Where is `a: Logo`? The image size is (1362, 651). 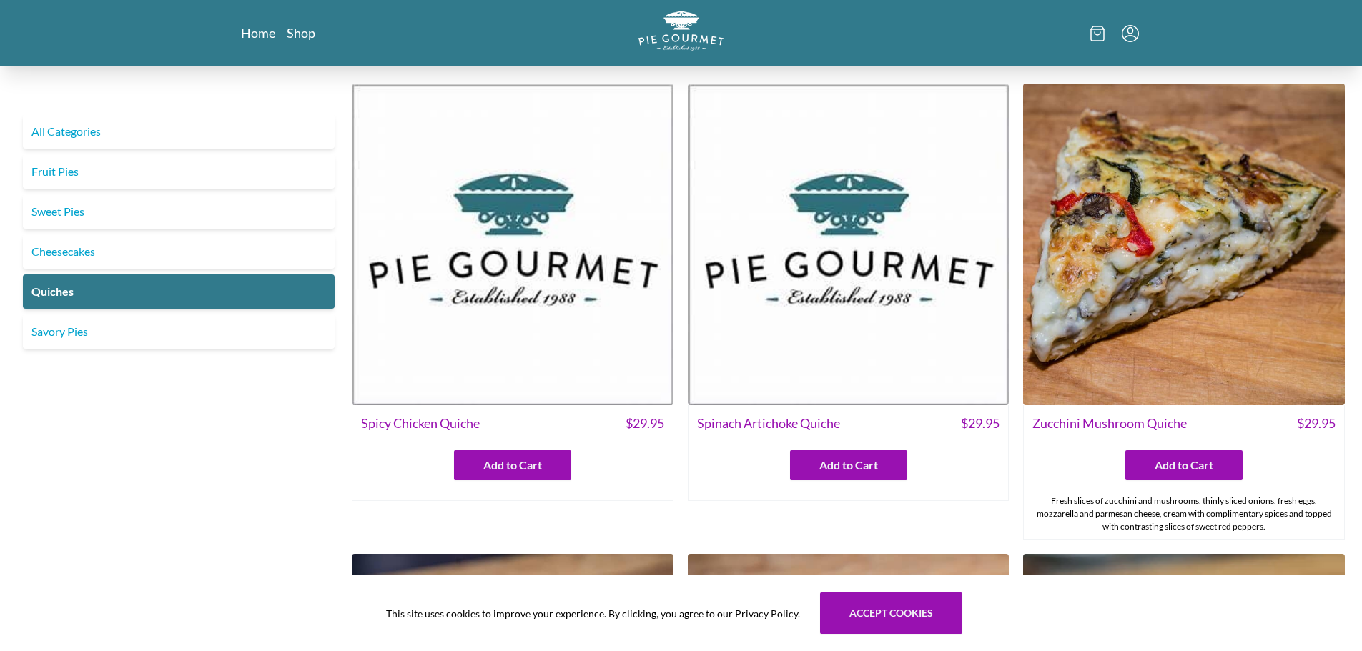 a: Logo is located at coordinates (681, 33).